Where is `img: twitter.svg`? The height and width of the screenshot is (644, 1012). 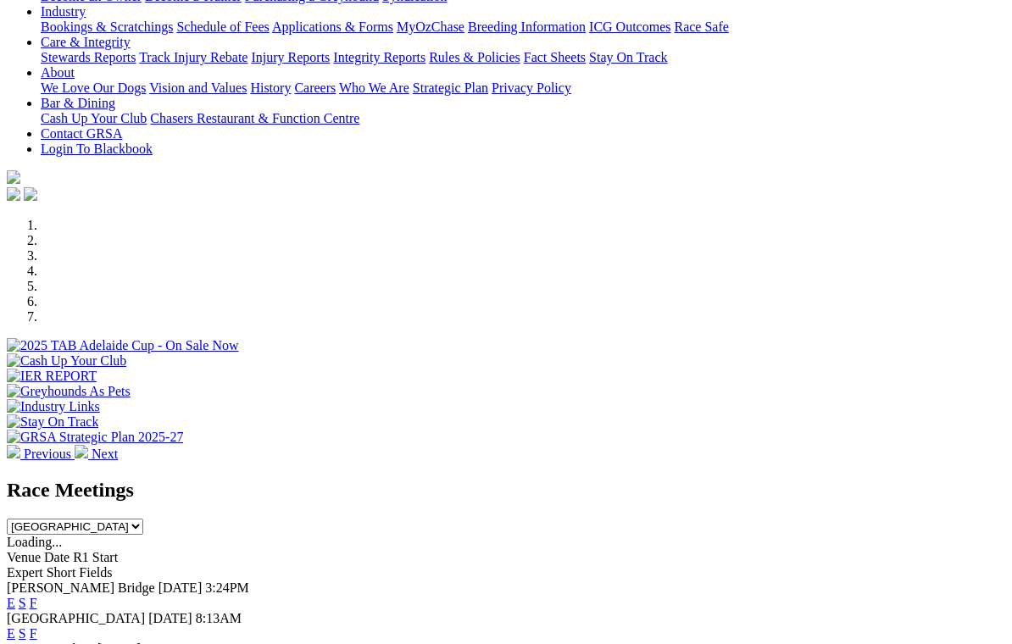 img: twitter.svg is located at coordinates (31, 194).